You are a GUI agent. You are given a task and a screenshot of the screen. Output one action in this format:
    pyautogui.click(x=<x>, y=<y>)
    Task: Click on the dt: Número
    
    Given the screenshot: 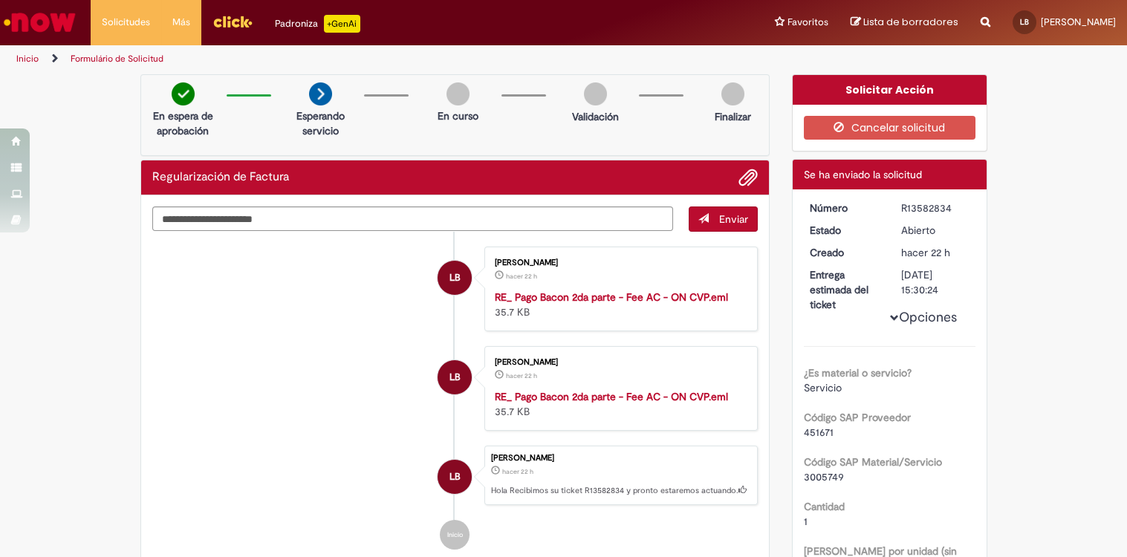 What is the action you would take?
    pyautogui.click(x=844, y=208)
    